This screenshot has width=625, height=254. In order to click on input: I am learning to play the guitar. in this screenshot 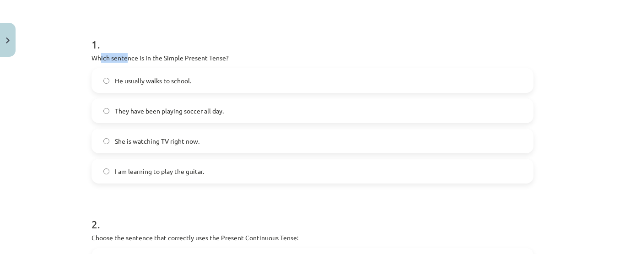, I will do `click(106, 171)`.